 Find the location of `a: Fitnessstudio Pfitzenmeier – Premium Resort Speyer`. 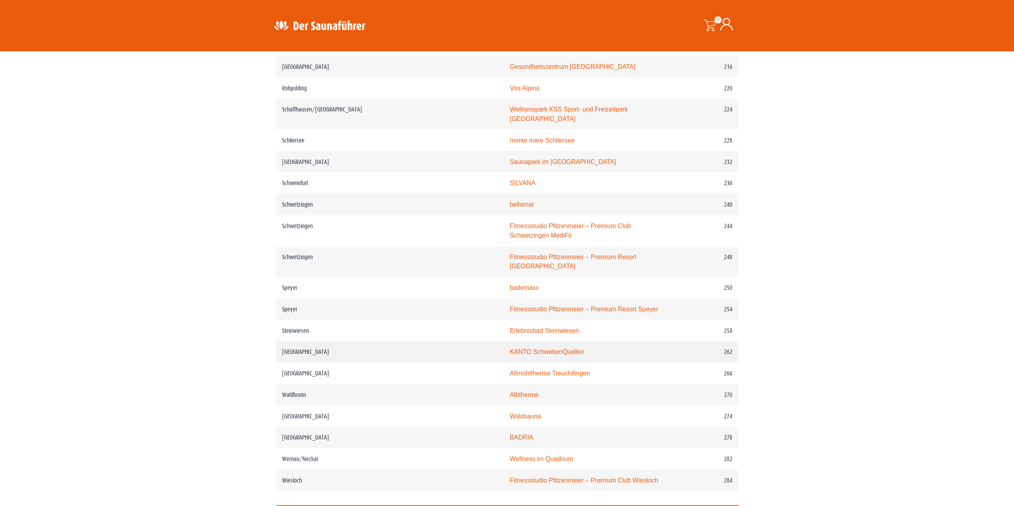

a: Fitnessstudio Pfitzenmeier – Premium Resort Speyer is located at coordinates (584, 309).